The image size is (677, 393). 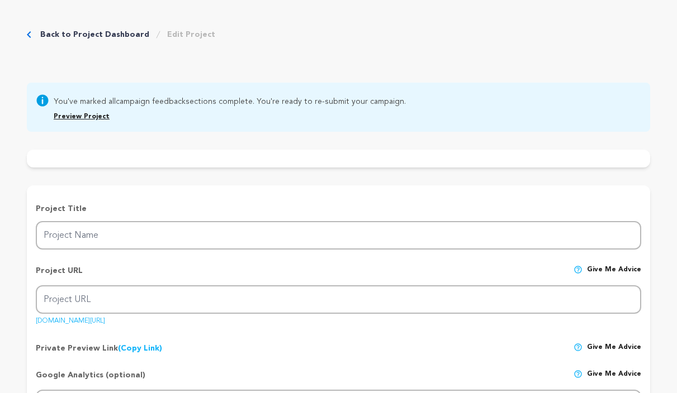 I want to click on div: Breadcrumb, so click(x=121, y=35).